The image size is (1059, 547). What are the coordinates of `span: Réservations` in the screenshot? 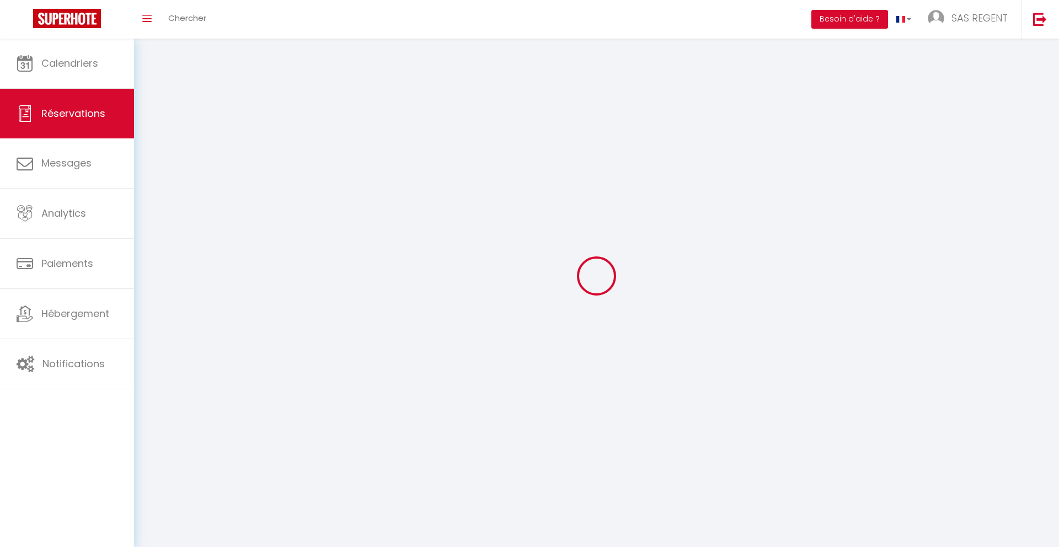 It's located at (73, 113).